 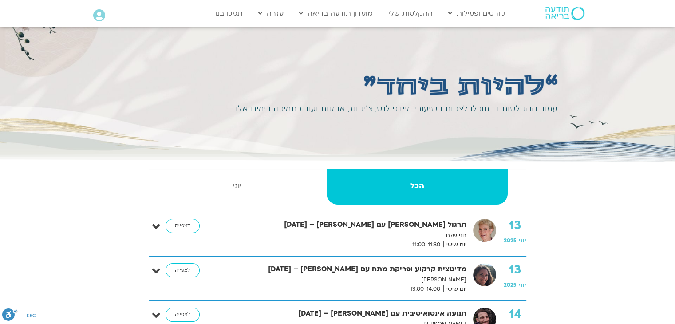 I want to click on a: מועדון תודעה בריאה, so click(x=336, y=13).